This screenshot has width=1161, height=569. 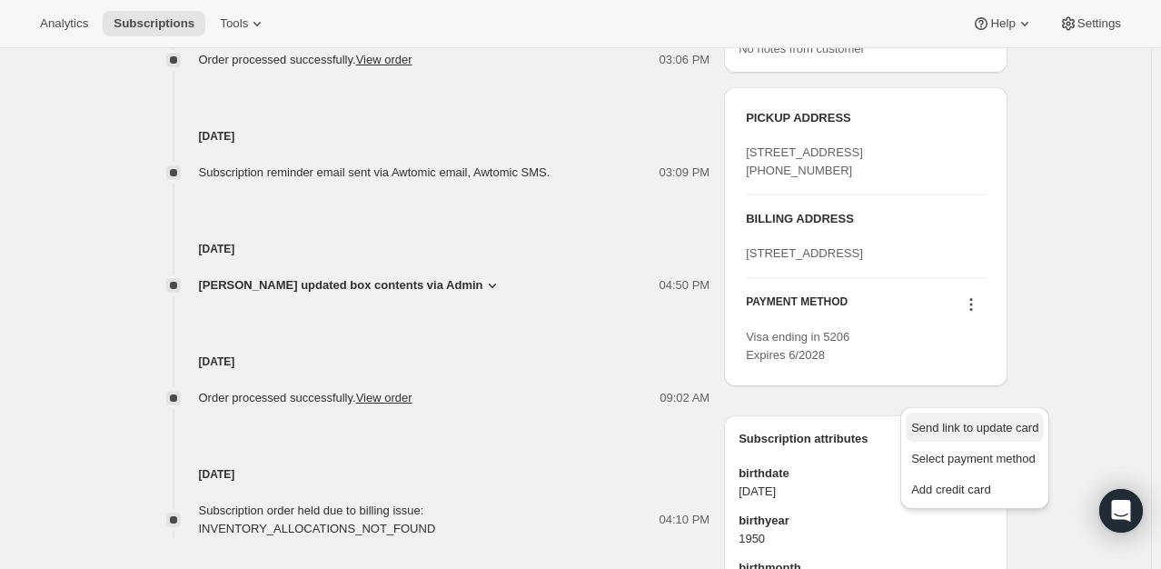 What do you see at coordinates (797, 306) in the screenshot?
I see `h3: PAYMENT METHOD` at bounding box center [797, 306].